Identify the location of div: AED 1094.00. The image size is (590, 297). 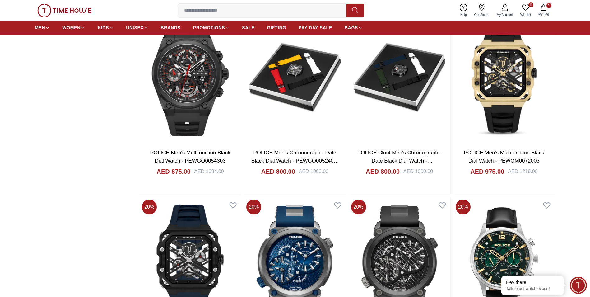
(209, 171).